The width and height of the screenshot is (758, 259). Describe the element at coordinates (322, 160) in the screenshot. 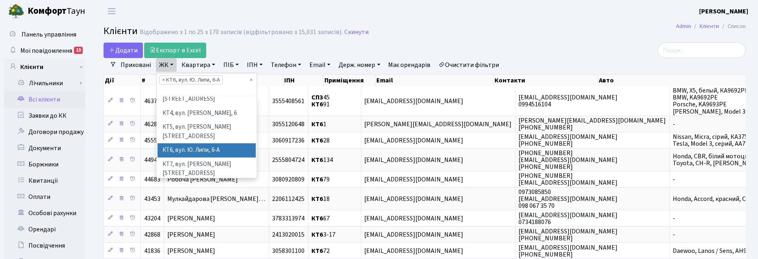

I see `span: 134` at that location.